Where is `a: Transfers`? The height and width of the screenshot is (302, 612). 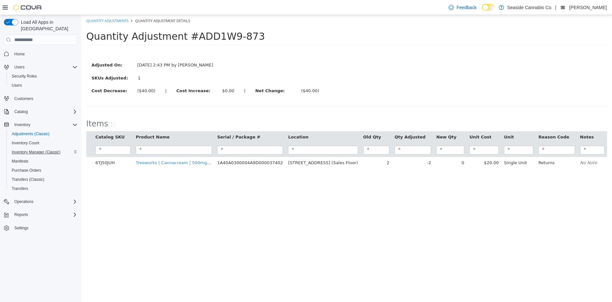 a: Transfers is located at coordinates (20, 189).